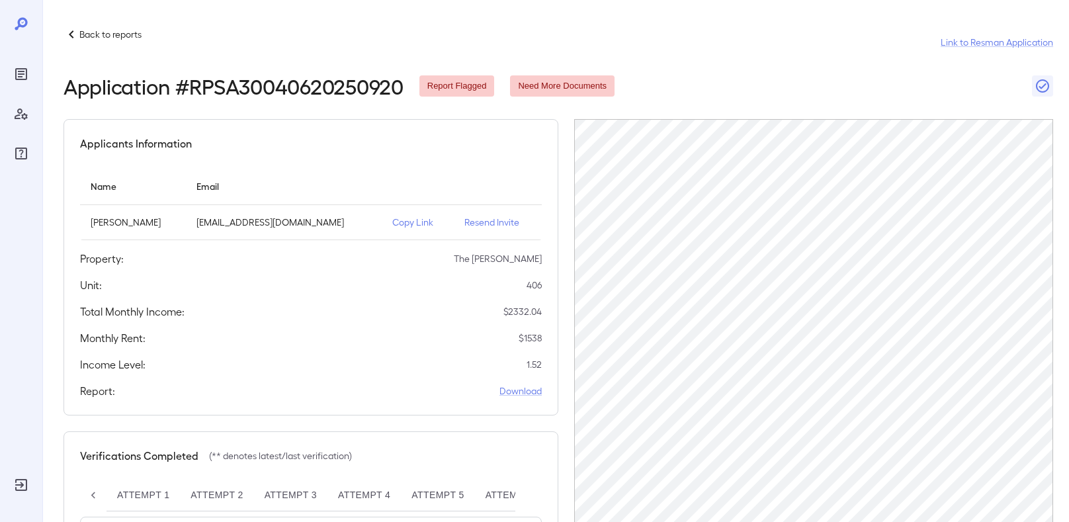  I want to click on h5: Income Level:, so click(112, 365).